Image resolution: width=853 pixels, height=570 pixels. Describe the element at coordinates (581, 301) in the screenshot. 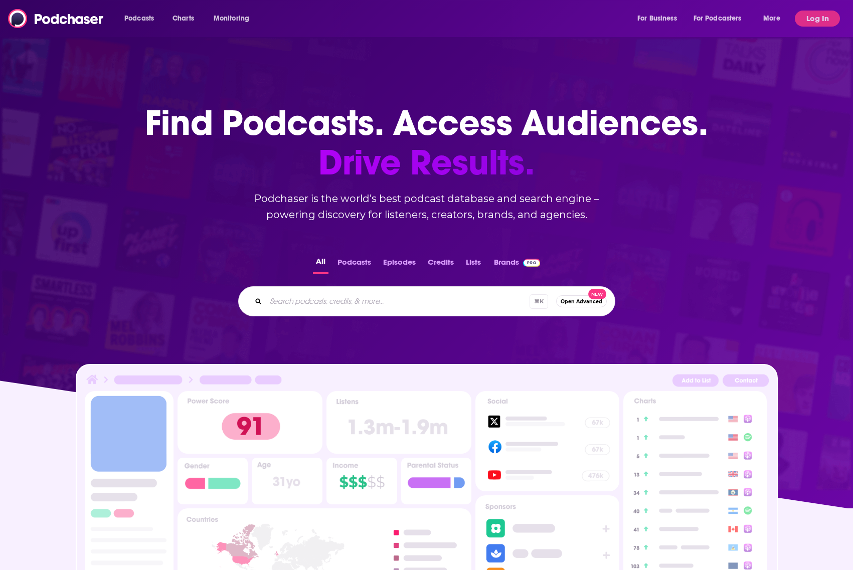

I see `button: Open AdvancedNew` at that location.